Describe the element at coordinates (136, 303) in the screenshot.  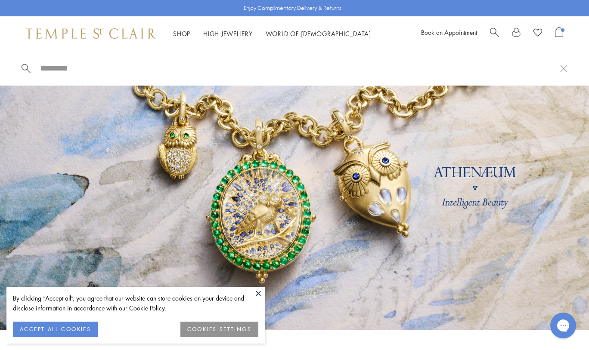
I see `div: By clicking “Accept all”, you agree that our website can store cookies on your device and disclos...` at that location.